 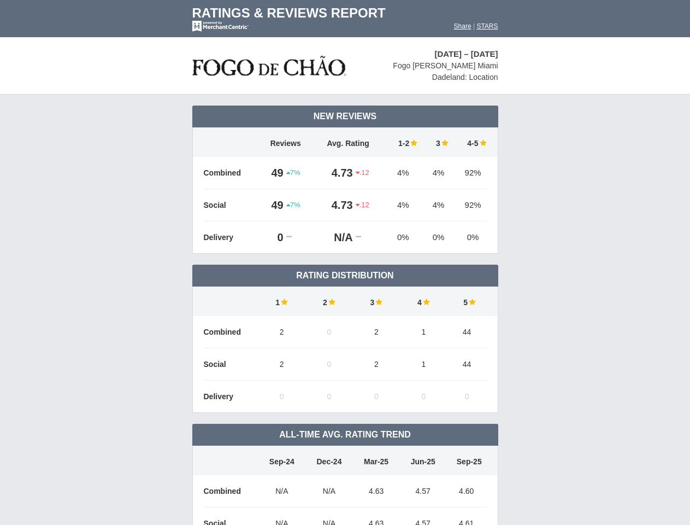 I want to click on a: Share, so click(x=463, y=26).